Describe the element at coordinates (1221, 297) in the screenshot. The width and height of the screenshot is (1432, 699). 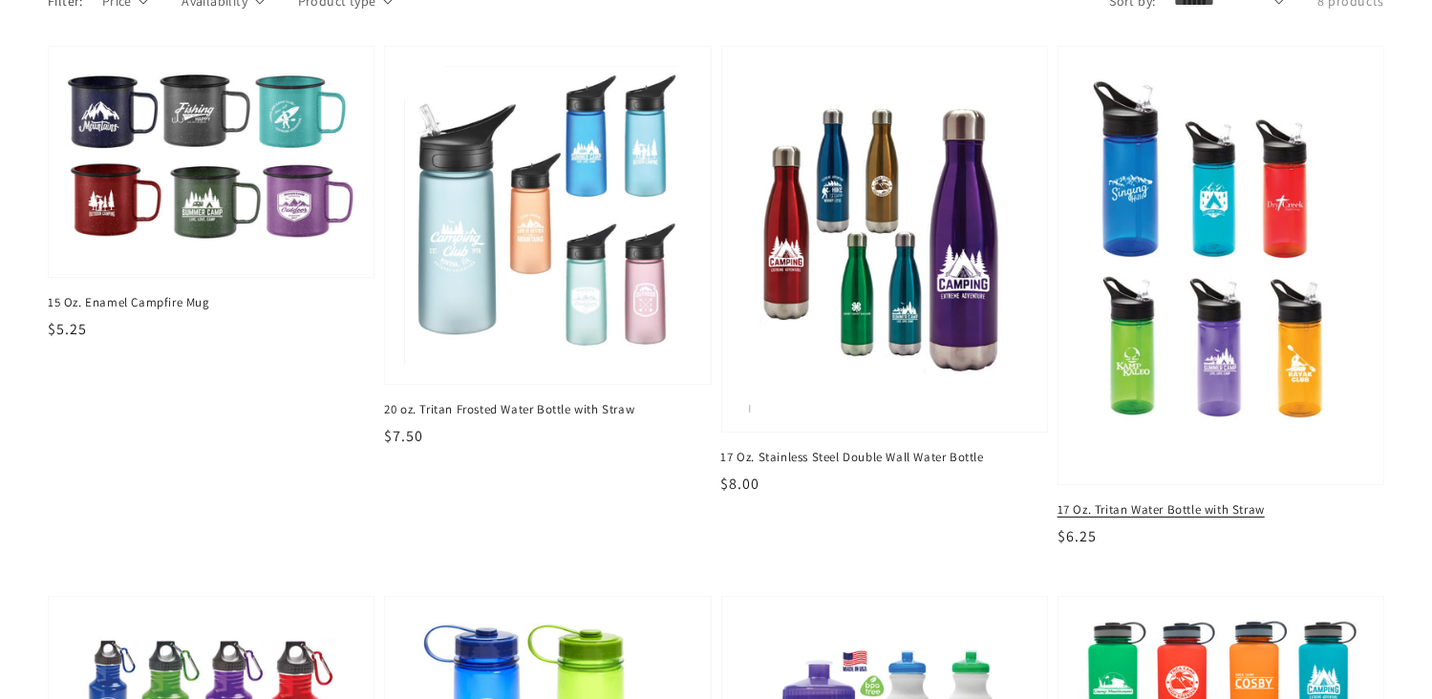
I see `a: 17 Oz. Tritan Water Bottle with Straw 17 Oz. Tritan Water Bottle with Straw $6.25` at that location.